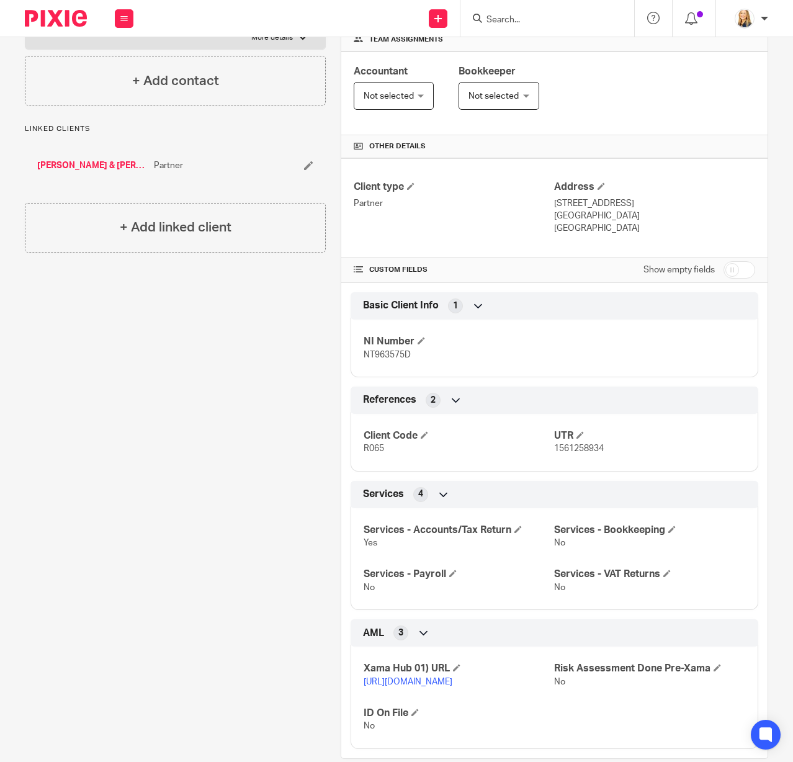  I want to click on h4: Services - Payroll, so click(459, 574).